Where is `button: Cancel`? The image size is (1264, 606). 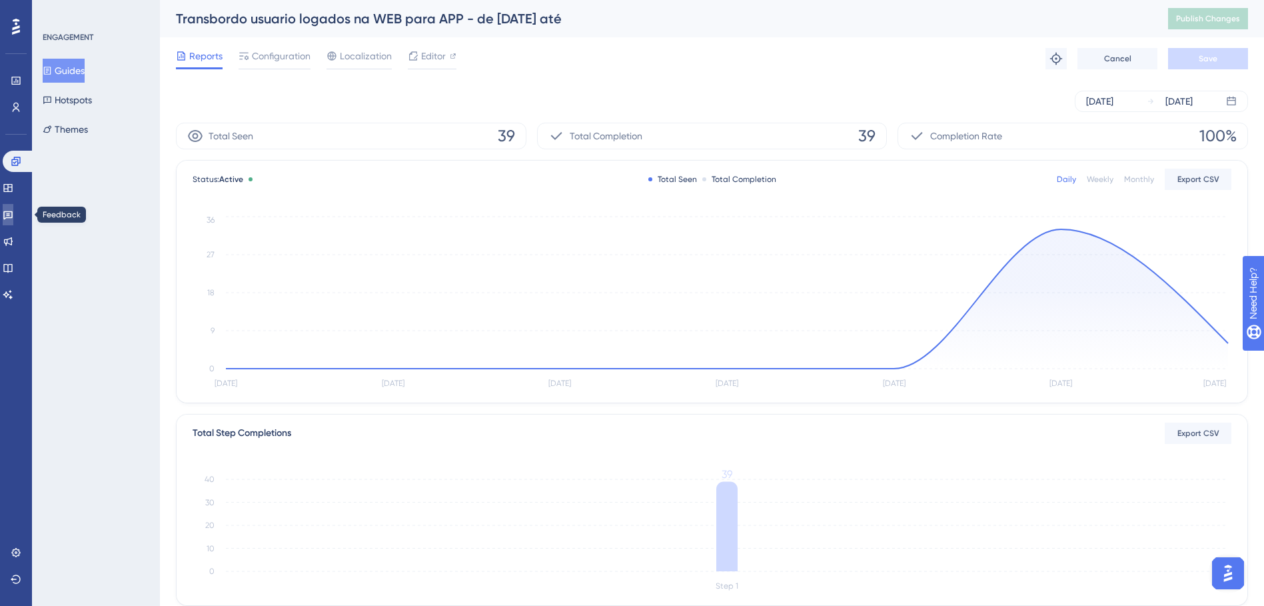
button: Cancel is located at coordinates (1117, 59).